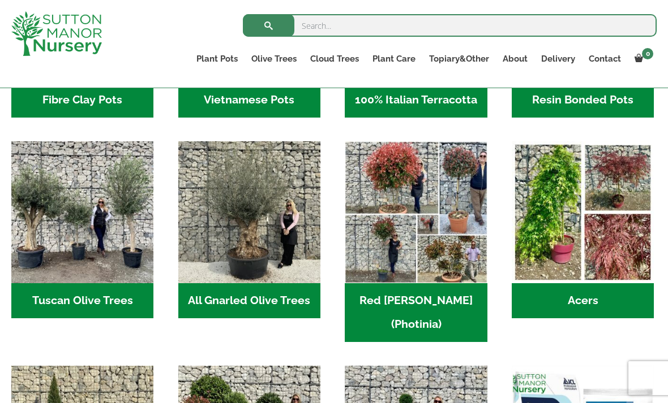  I want to click on span: 0, so click(647, 54).